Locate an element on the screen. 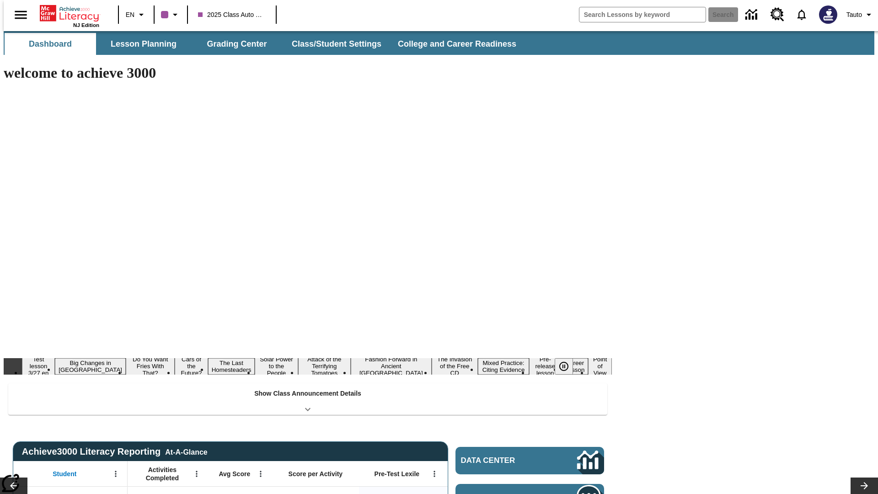 This screenshot has height=494, width=878. button: Slide 6 Solar Power to the People is located at coordinates (276, 366).